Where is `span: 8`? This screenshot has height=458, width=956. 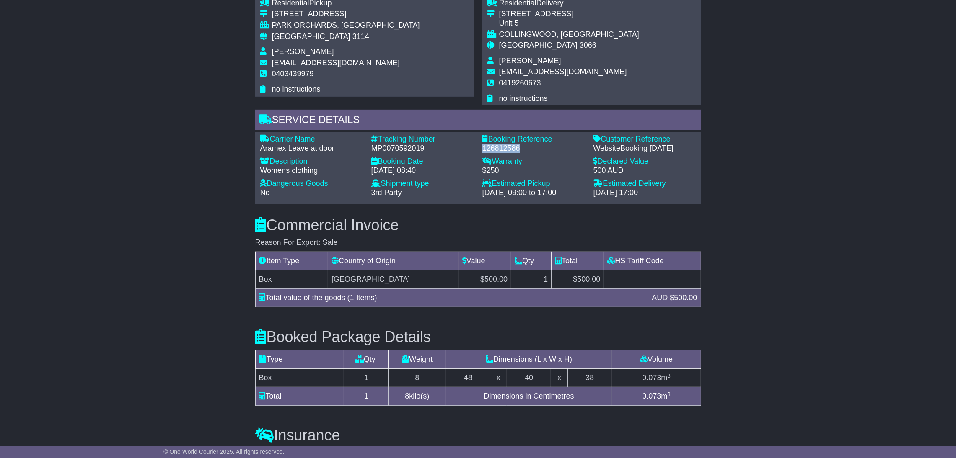 span: 8 is located at coordinates (407, 396).